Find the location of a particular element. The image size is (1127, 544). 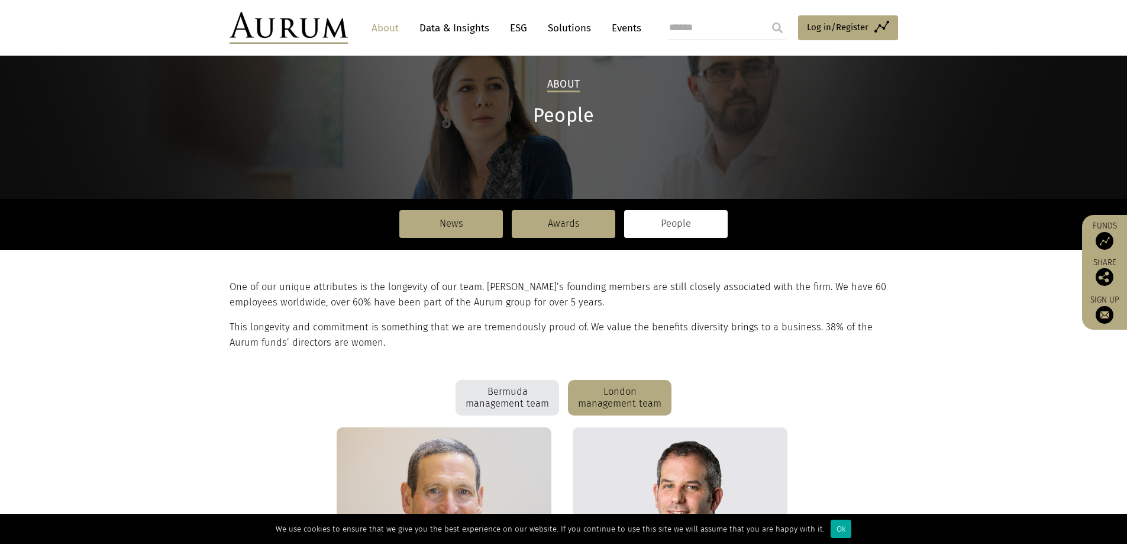

div: Bermuda management team is located at coordinates (507, 398).